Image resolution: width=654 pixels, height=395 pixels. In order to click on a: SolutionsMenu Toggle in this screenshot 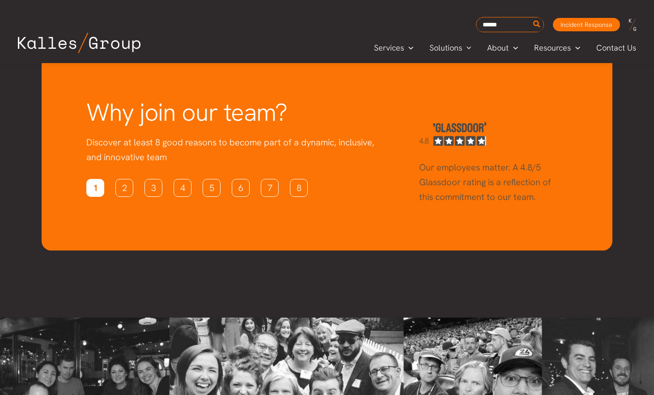, I will do `click(450, 48)`.